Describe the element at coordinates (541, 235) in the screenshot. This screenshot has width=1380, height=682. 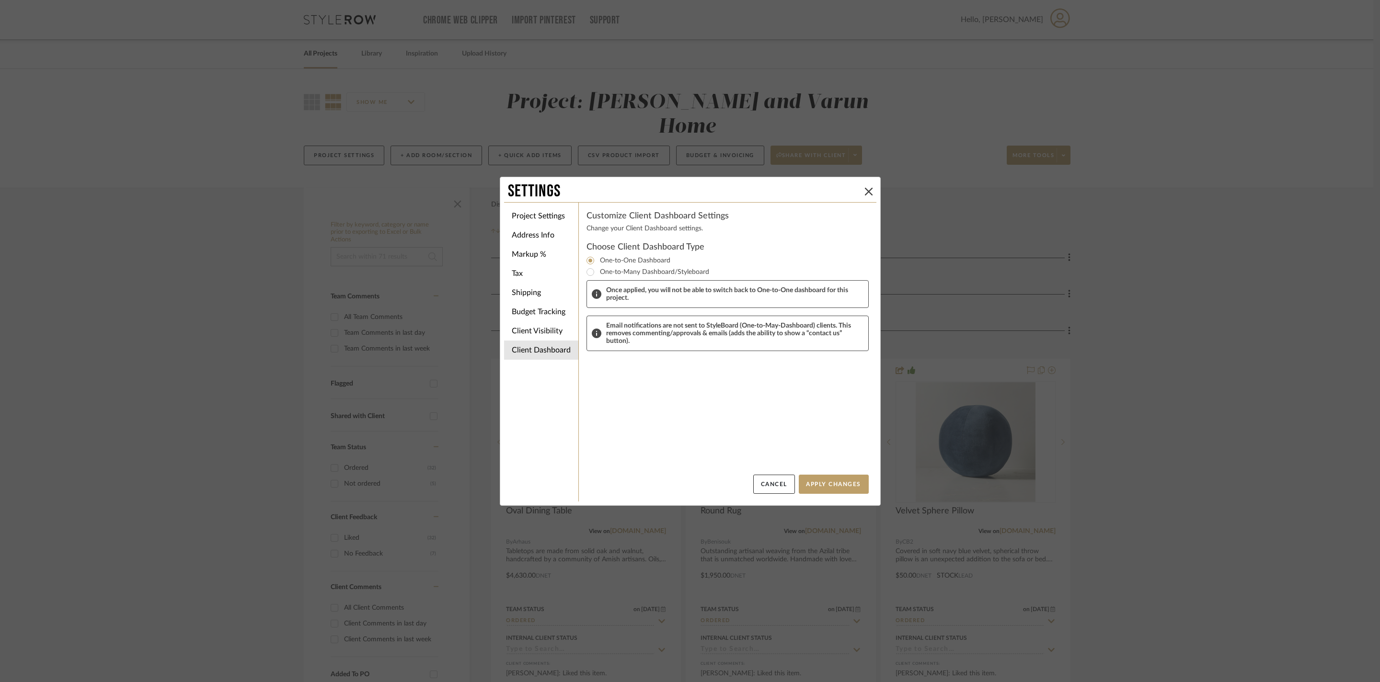
I see `li: Address Info` at that location.